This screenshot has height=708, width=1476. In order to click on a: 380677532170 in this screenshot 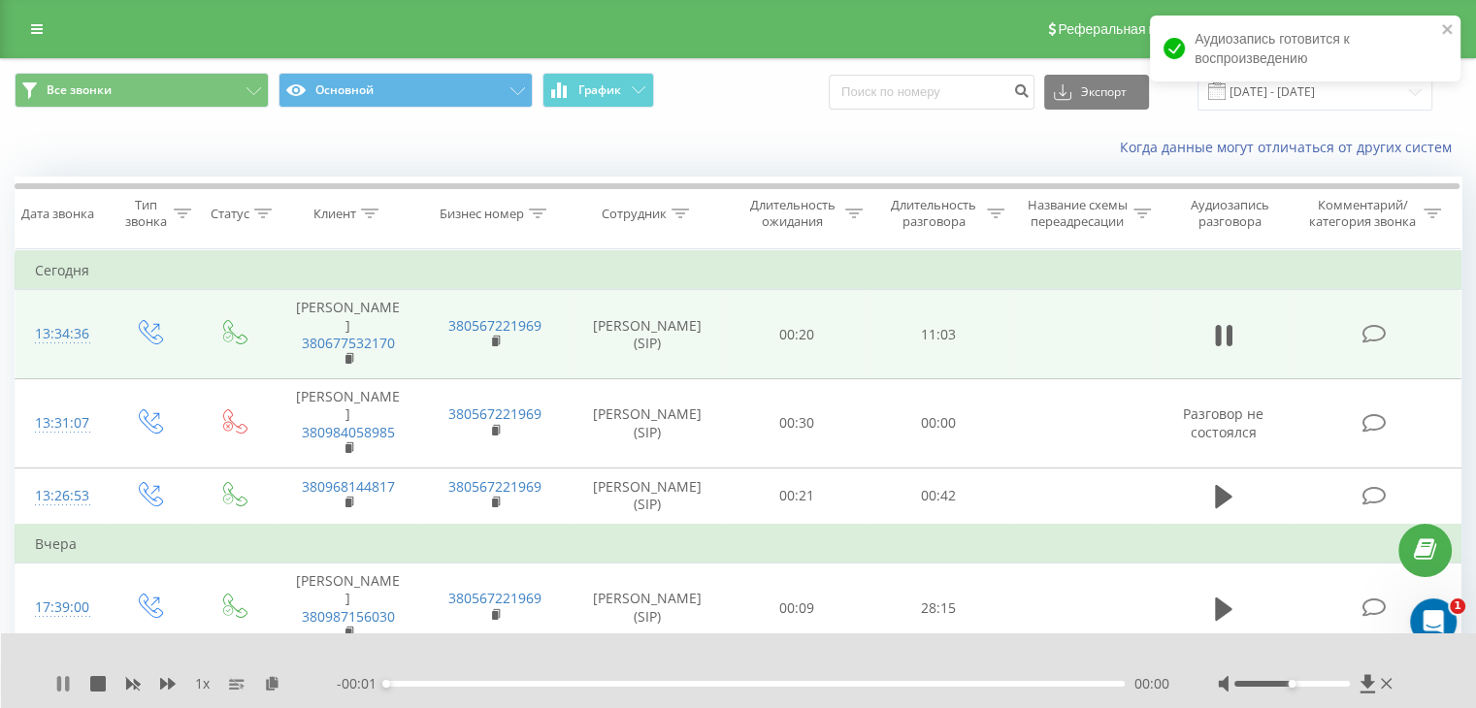, I will do `click(348, 343)`.